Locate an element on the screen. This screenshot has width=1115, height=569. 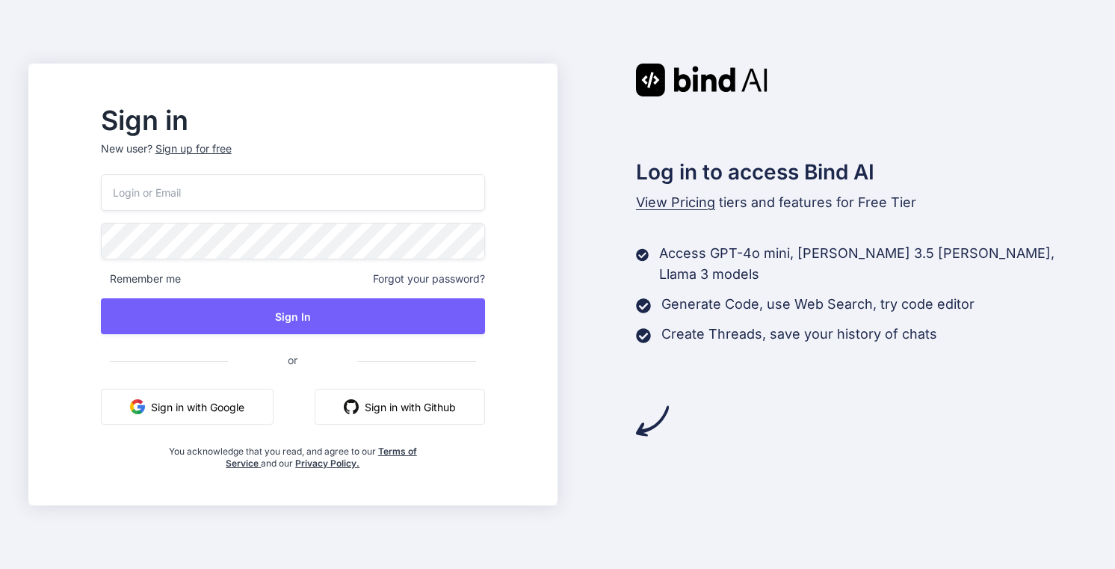
p: Create Threads, save your history of chats is located at coordinates (799, 334).